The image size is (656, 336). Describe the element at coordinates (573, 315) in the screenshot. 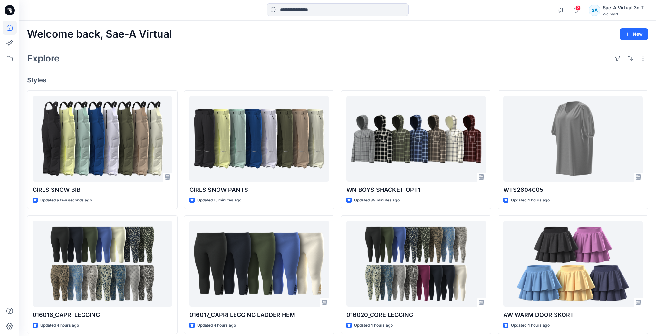

I see `p: AW WARM DOOR SKORT` at that location.